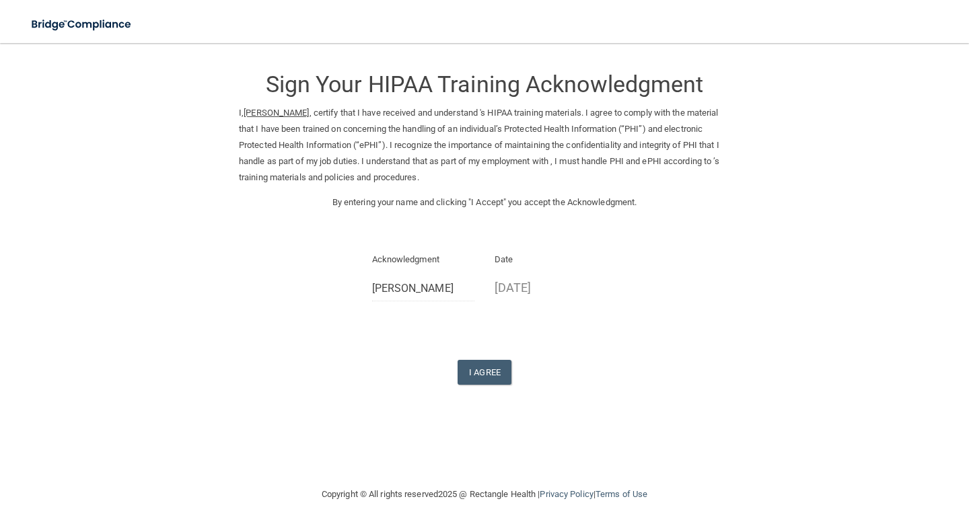 This screenshot has width=969, height=530. What do you see at coordinates (423, 260) in the screenshot?
I see `p: Acknowledgment` at bounding box center [423, 260].